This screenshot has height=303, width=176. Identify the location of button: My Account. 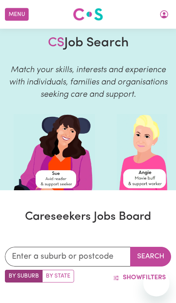
(164, 14).